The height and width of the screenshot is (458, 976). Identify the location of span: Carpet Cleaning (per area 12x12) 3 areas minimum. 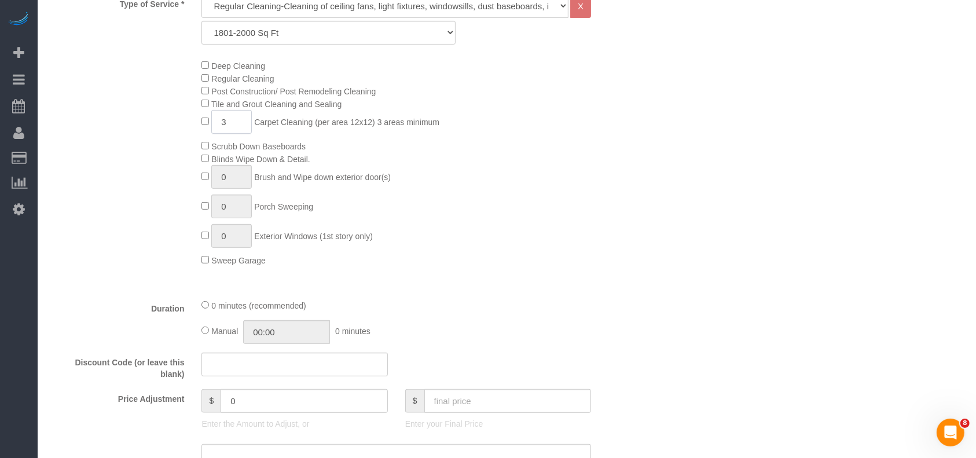
(347, 122).